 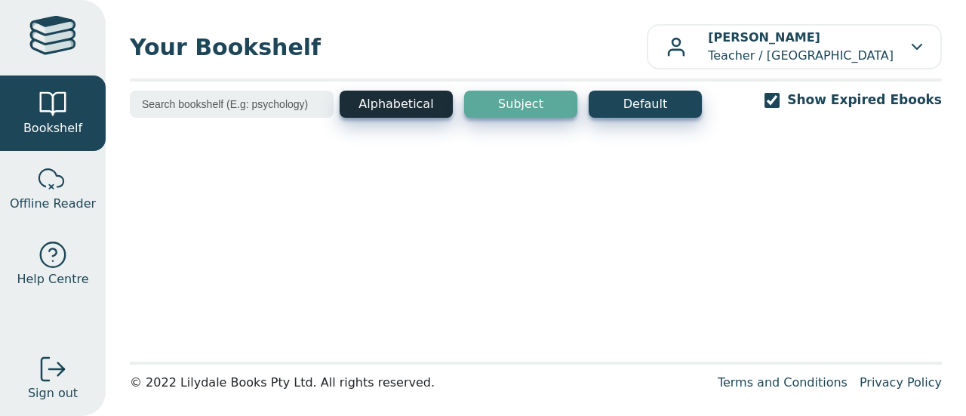 What do you see at coordinates (645, 104) in the screenshot?
I see `button: Default` at bounding box center [645, 104].